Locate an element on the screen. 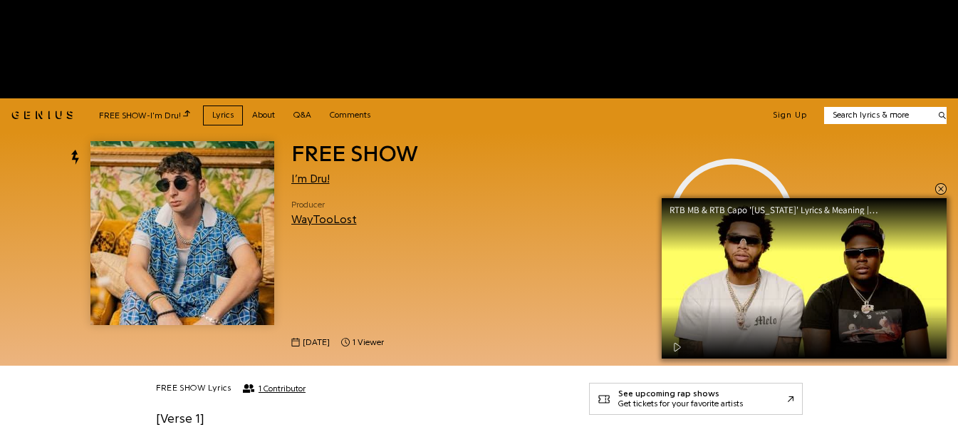 Image resolution: width=958 pixels, height=427 pixels. a: Q&A is located at coordinates (302, 115).